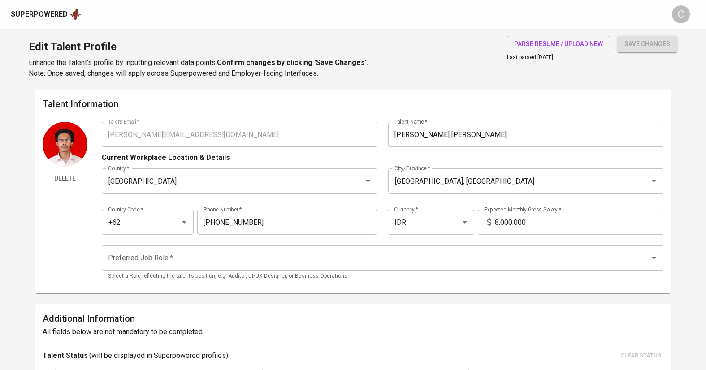 This screenshot has width=706, height=370. I want to click on span: Delete, so click(65, 178).